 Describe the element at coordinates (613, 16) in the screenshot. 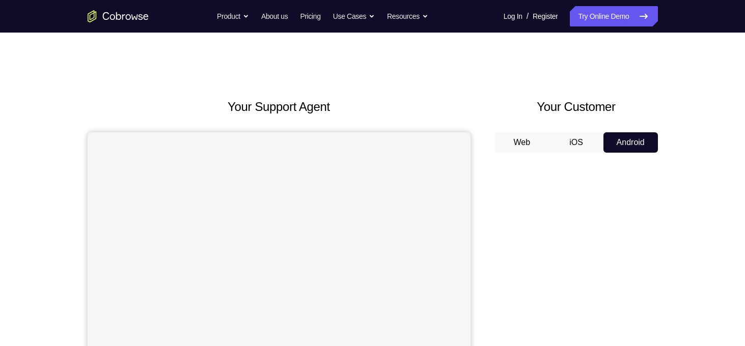

I see `a: Try Online Demo` at that location.